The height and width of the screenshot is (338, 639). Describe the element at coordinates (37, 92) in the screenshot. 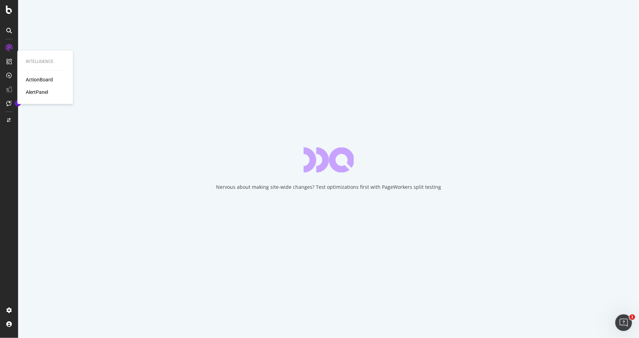

I see `a: AlertPanel` at that location.